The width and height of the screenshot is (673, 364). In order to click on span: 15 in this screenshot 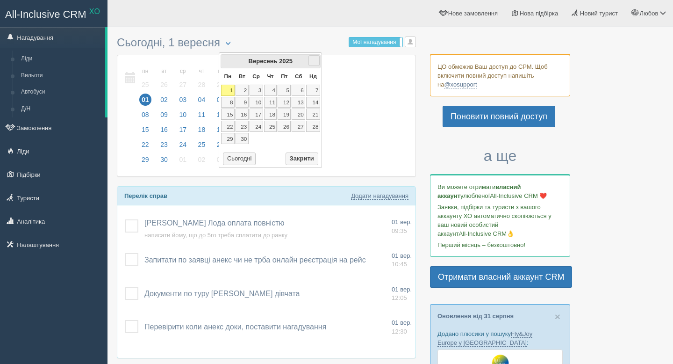, I will do `click(145, 129)`.